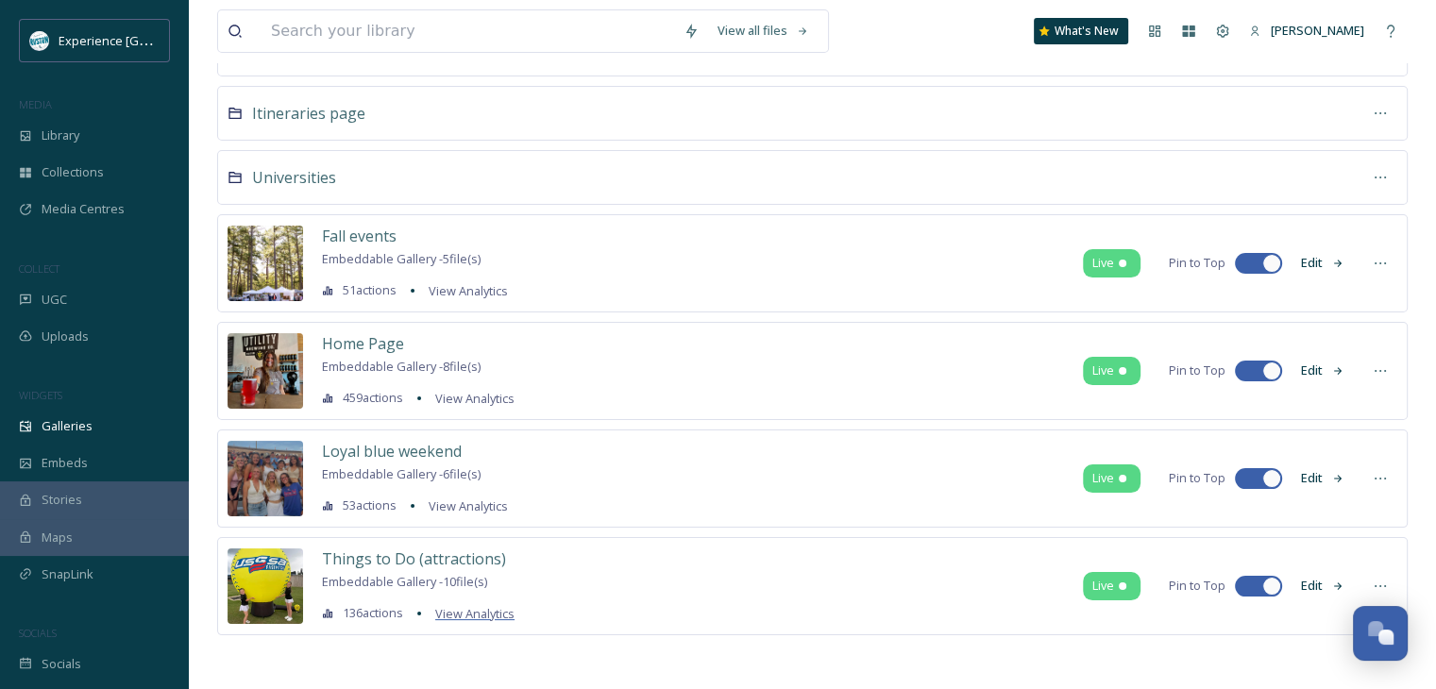  Describe the element at coordinates (294, 178) in the screenshot. I see `span: Universities` at that location.